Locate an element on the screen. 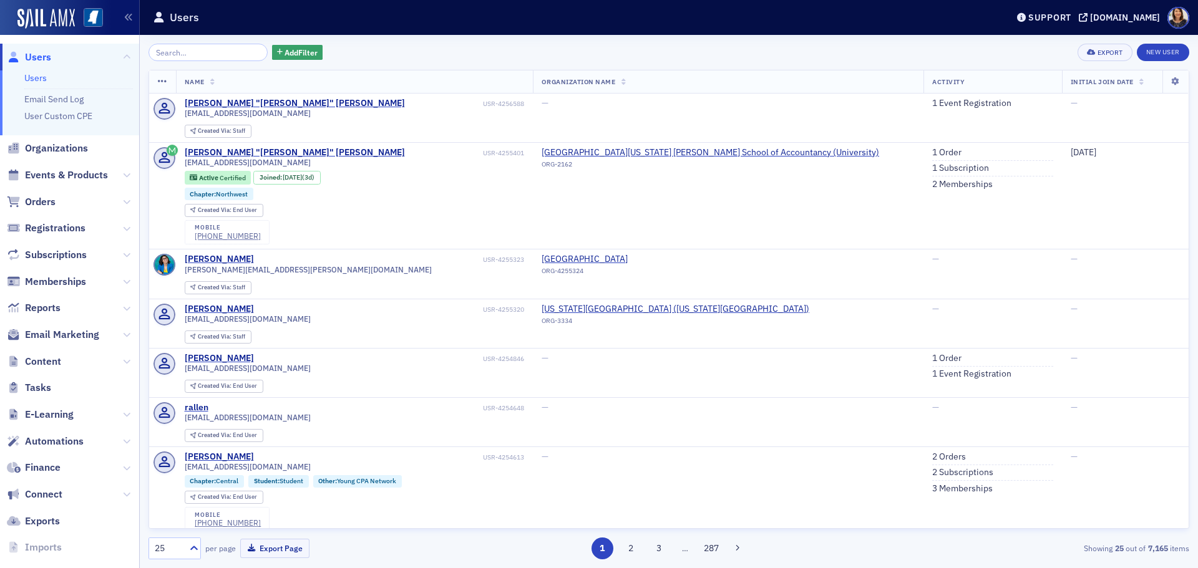 The height and width of the screenshot is (568, 1198). span: Imports is located at coordinates (43, 548).